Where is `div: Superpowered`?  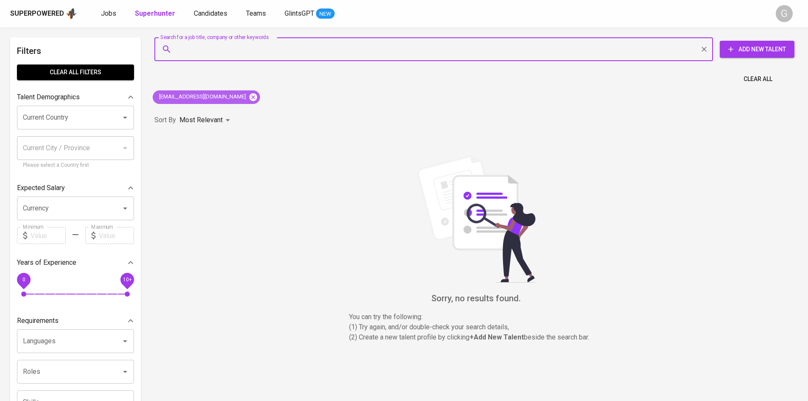
div: Superpowered is located at coordinates (37, 14).